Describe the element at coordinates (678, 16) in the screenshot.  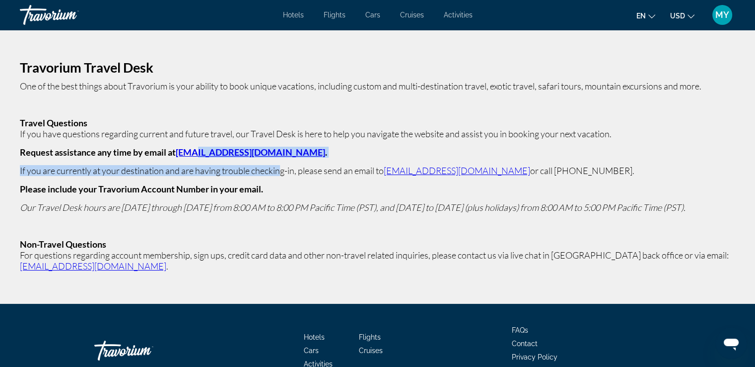
I see `span: USD` at that location.